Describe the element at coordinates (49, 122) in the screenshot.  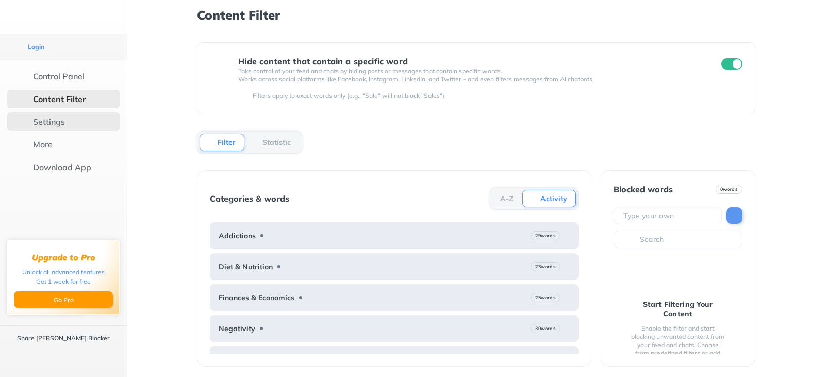
I see `div: Settings` at that location.